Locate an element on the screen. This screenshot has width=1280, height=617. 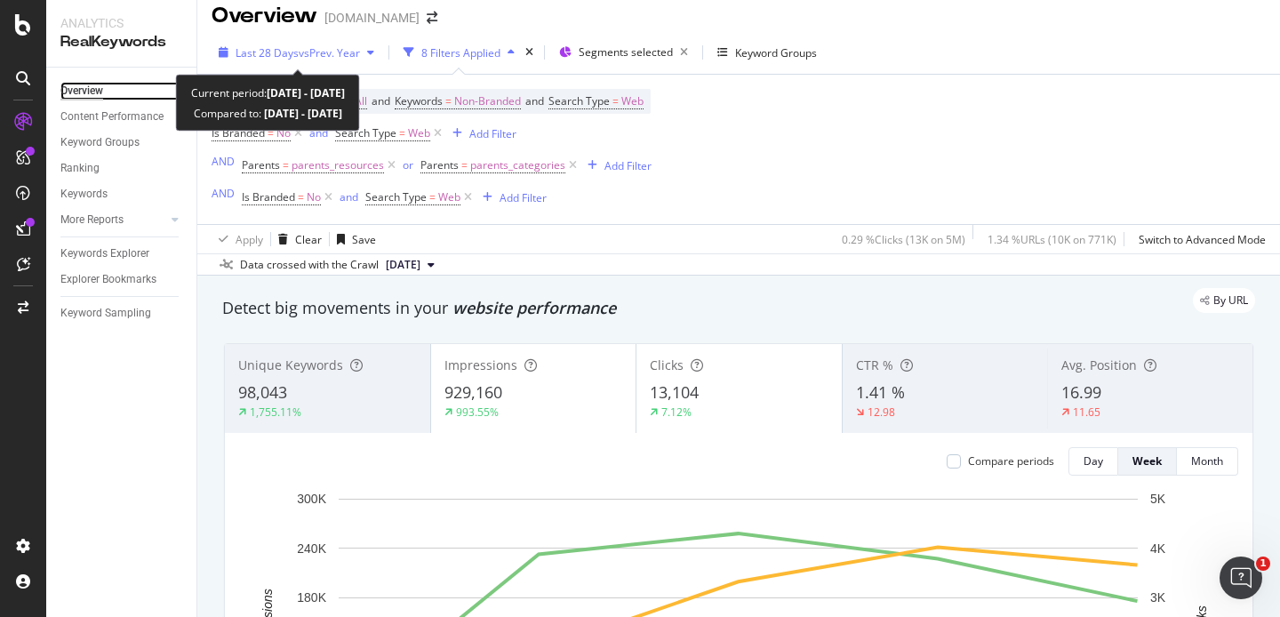
div: 7.12% is located at coordinates (676, 412).